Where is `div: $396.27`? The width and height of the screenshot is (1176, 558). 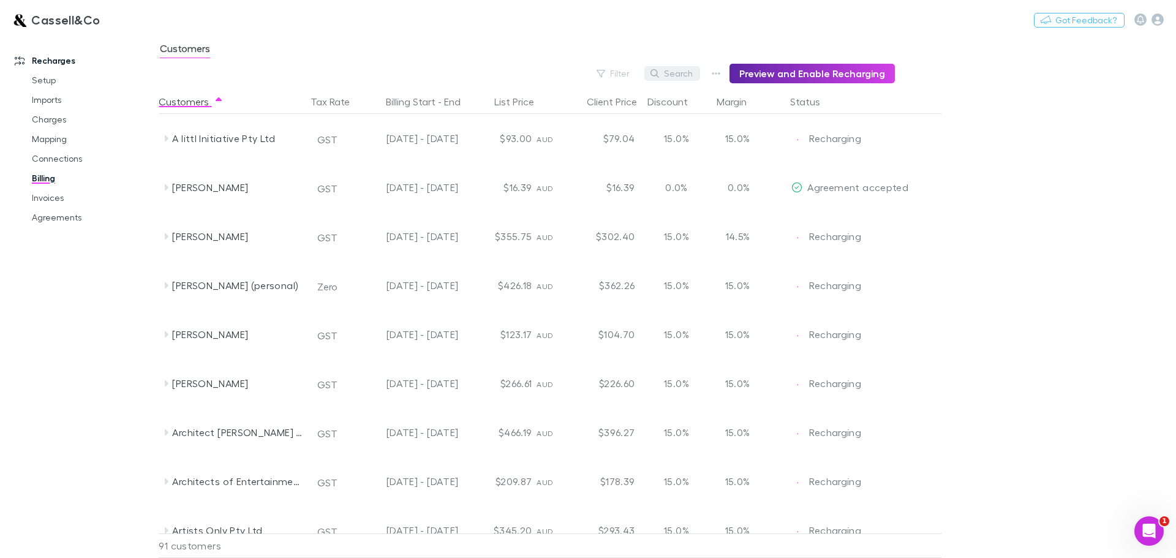 div: $396.27 is located at coordinates (603, 432).